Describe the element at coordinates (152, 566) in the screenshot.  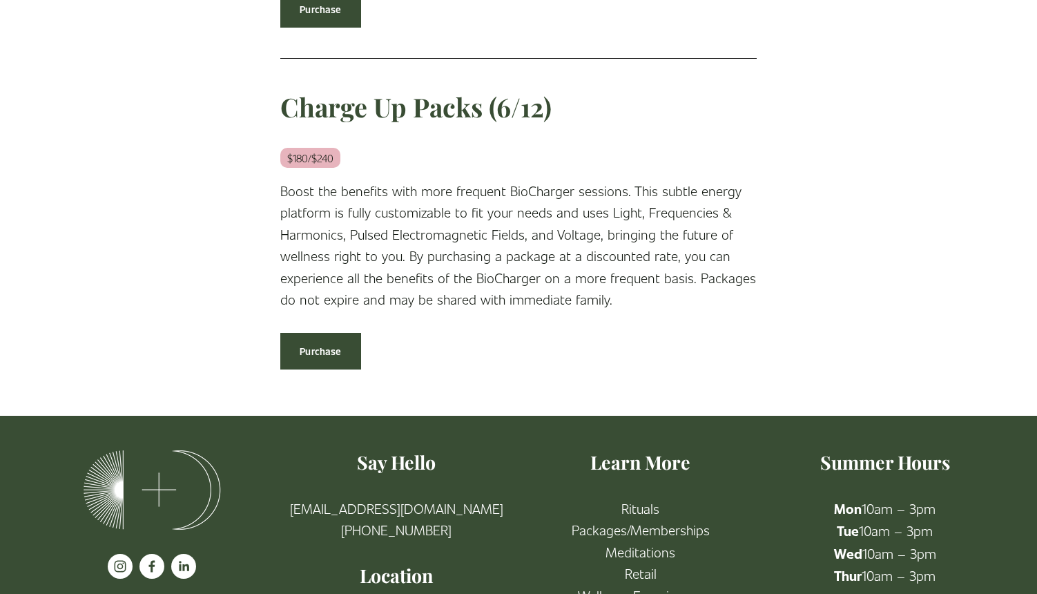
I see `a: facebook-unauth` at that location.